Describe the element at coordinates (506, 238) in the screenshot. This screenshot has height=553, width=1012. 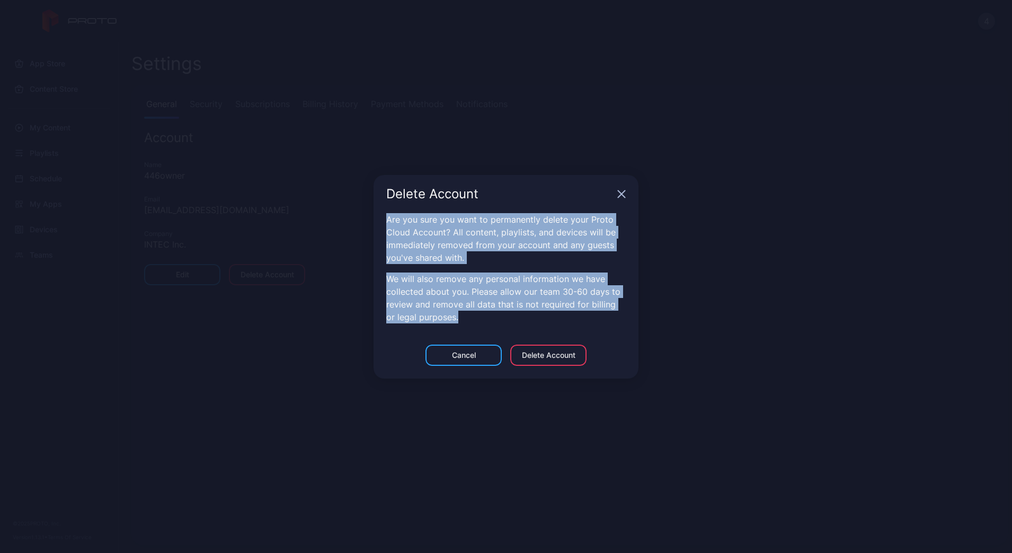
I see `p: Are you sure you want to permanently delete your Proto Cloud Account? All content, playlists, and...` at that location.